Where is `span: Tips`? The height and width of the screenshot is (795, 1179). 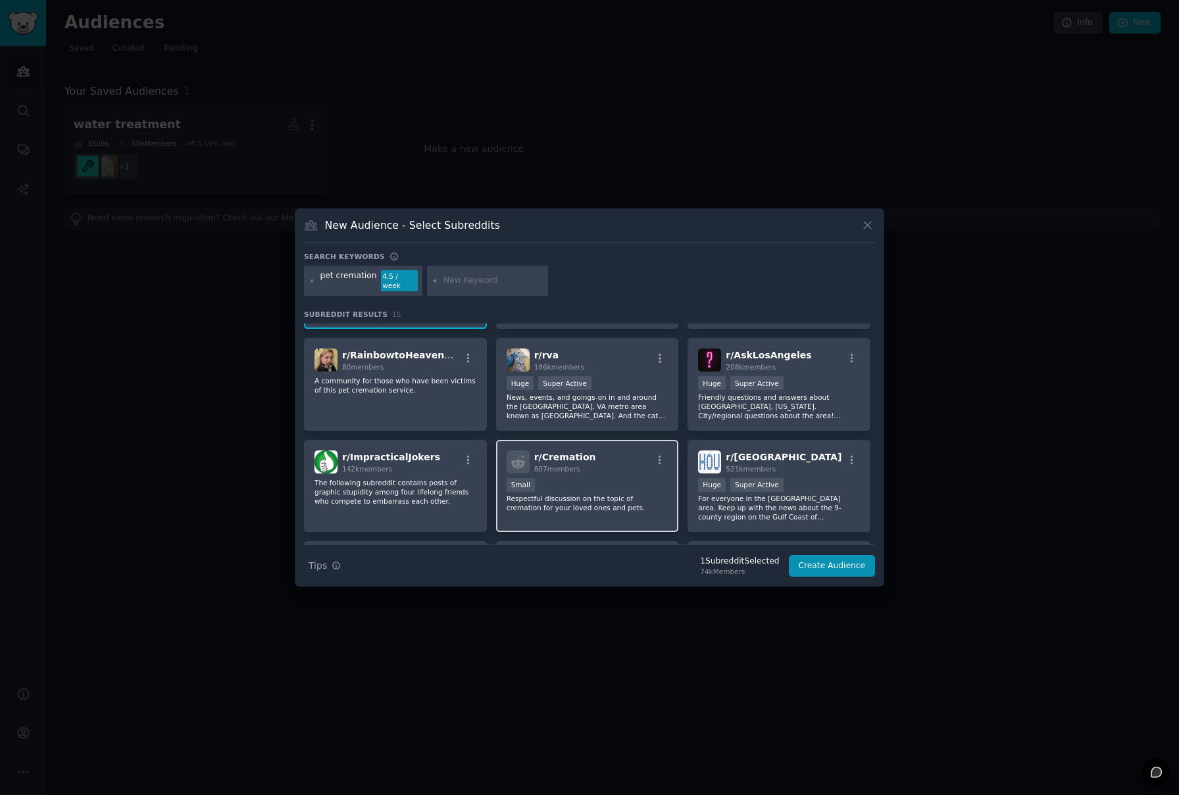 span: Tips is located at coordinates (318, 566).